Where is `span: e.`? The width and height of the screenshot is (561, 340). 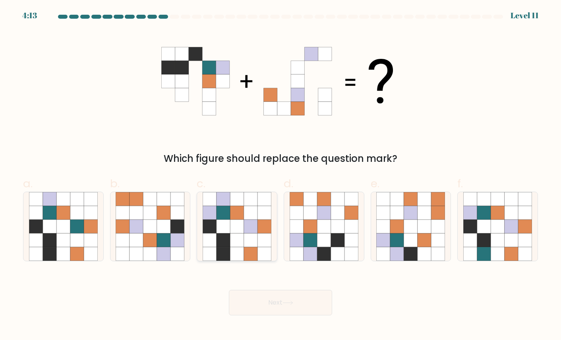 span: e. is located at coordinates (375, 183).